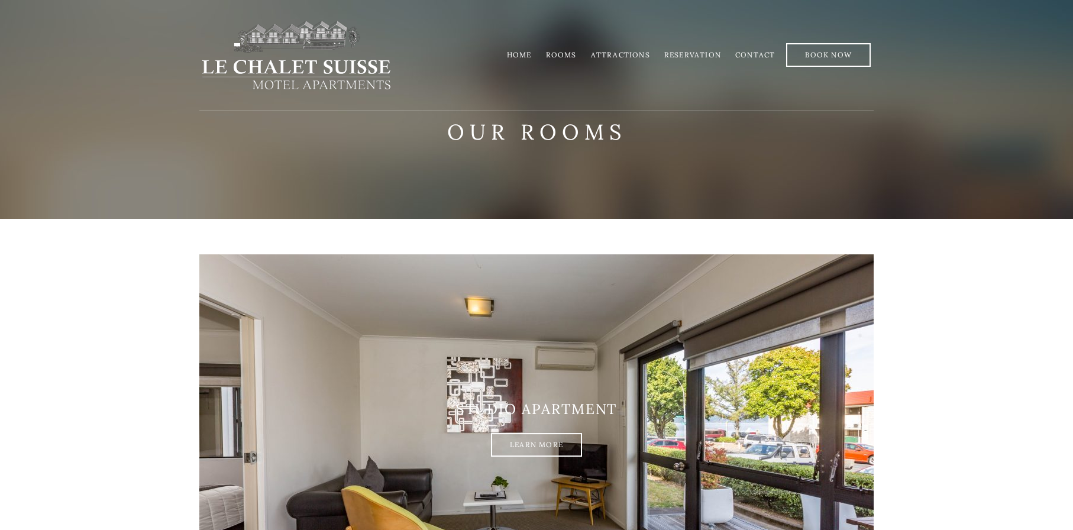 This screenshot has height=530, width=1073. Describe the element at coordinates (693, 54) in the screenshot. I see `a: Reservation` at that location.